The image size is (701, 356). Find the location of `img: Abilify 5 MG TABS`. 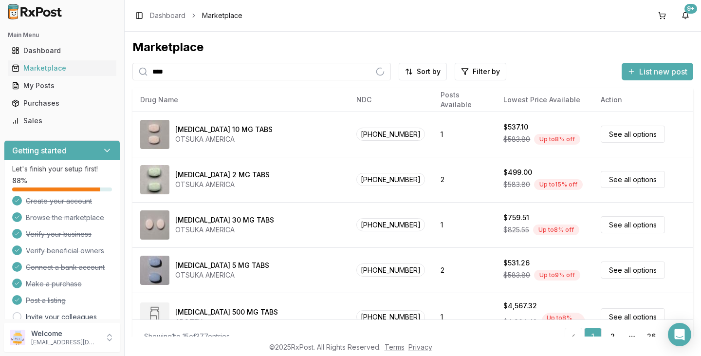

img: Abilify 5 MG TABS is located at coordinates (155, 270).